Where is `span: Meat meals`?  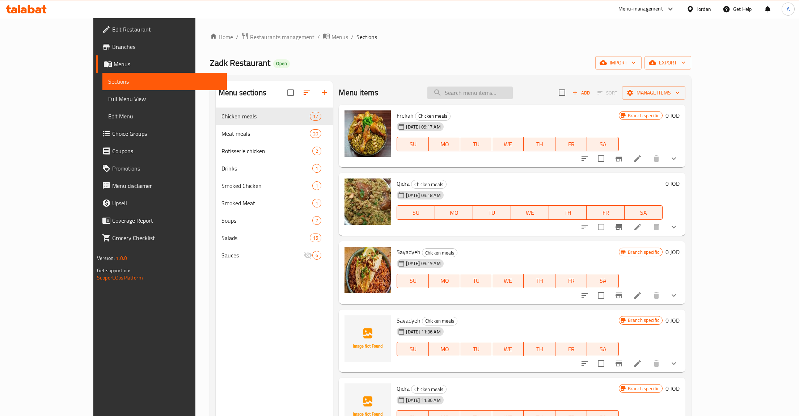
span: Meat meals is located at coordinates (265, 133).